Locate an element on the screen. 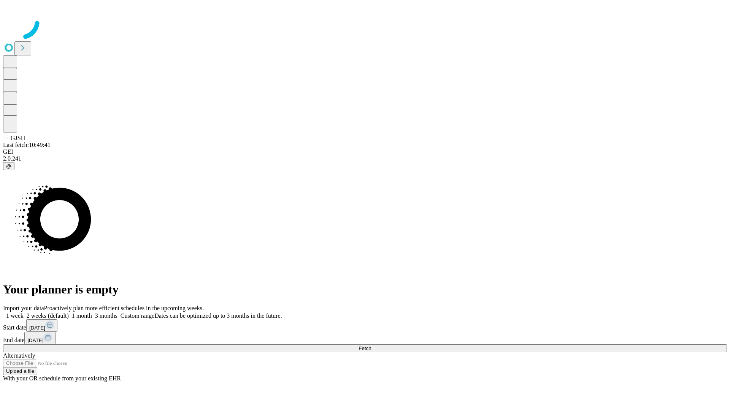 This screenshot has width=730, height=410. h1: Your planner is empty is located at coordinates (365, 290).